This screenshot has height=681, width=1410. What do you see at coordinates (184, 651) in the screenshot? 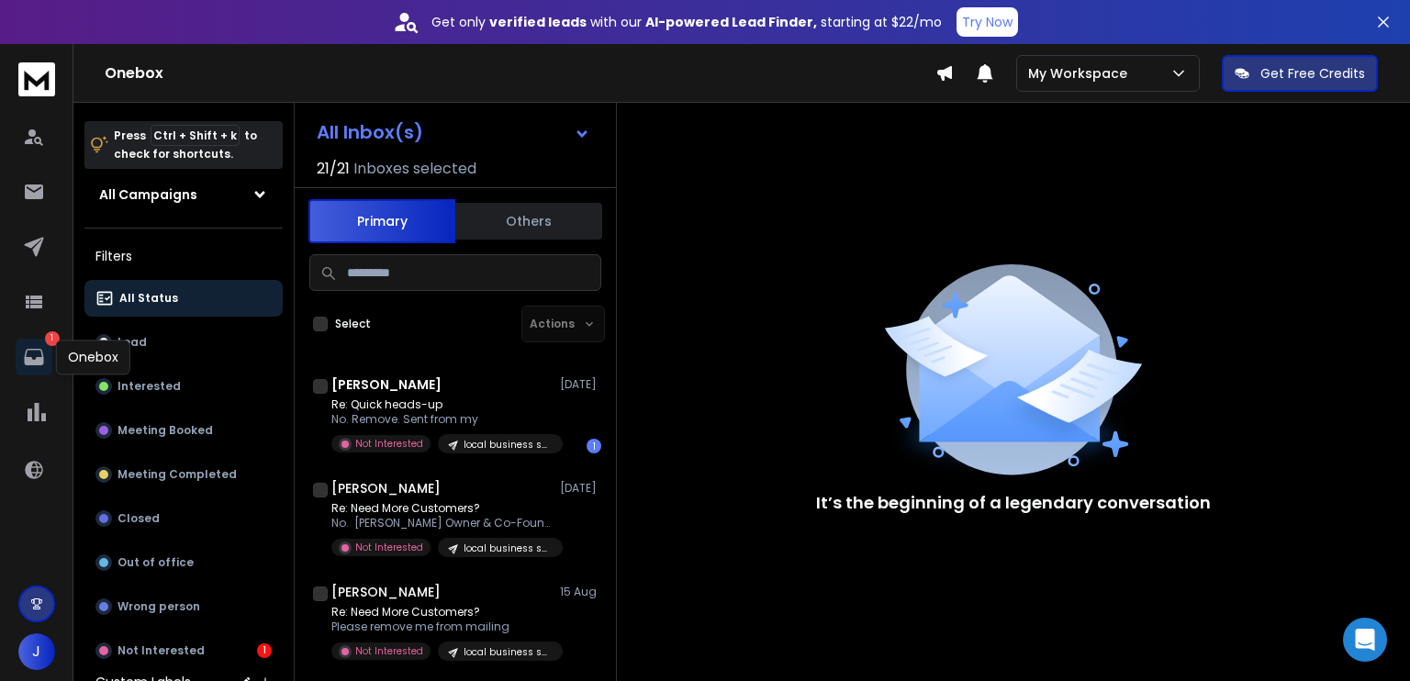
I see `button: Not Interested1` at bounding box center [184, 651].